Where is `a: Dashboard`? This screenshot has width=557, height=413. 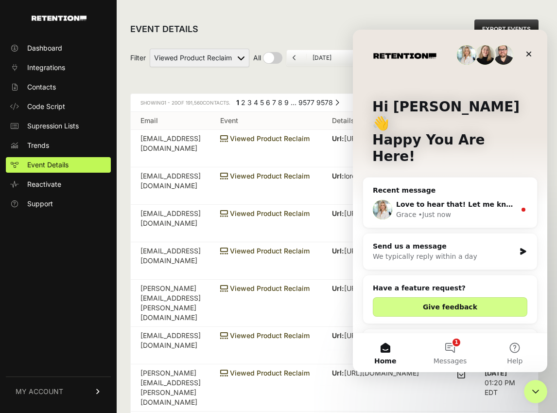
a: Dashboard is located at coordinates (58, 48).